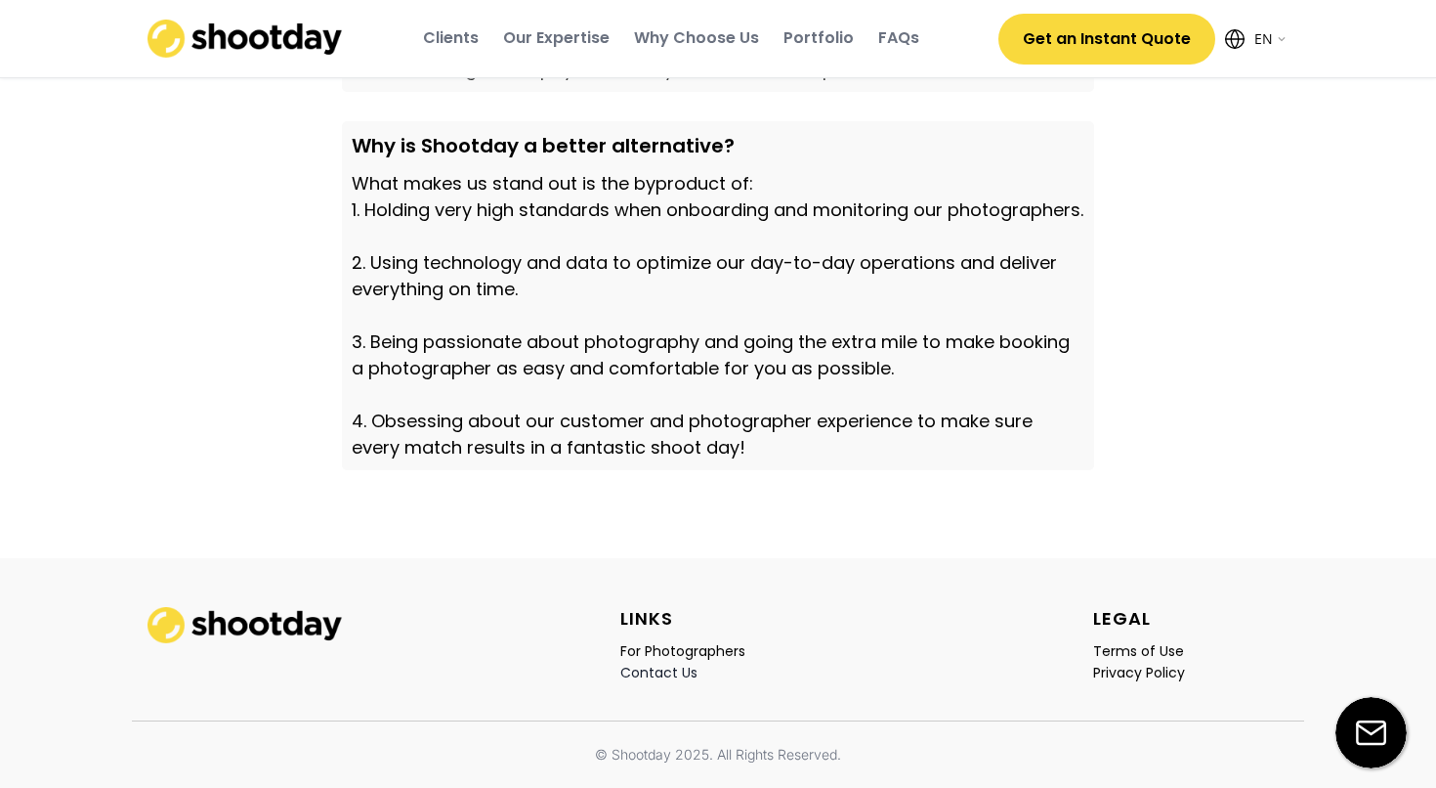 The height and width of the screenshot is (788, 1436). Describe the element at coordinates (1138, 651) in the screenshot. I see `div: Terms of Use` at that location.